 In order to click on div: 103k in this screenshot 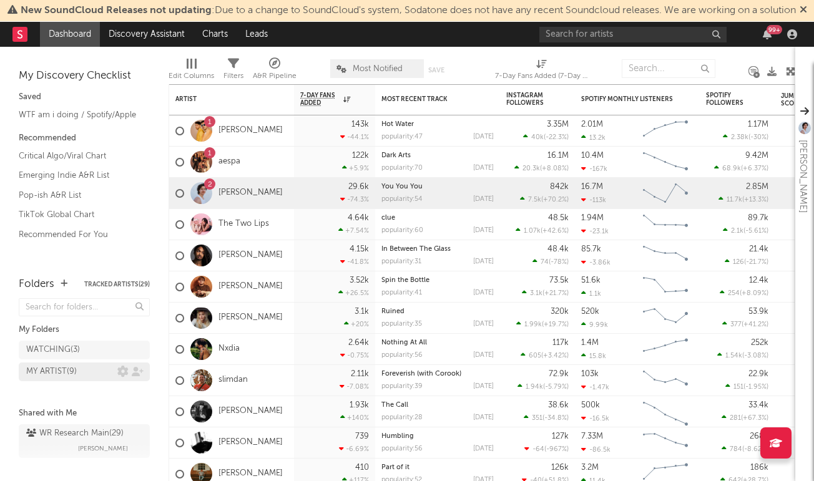, I will do `click(590, 374)`.